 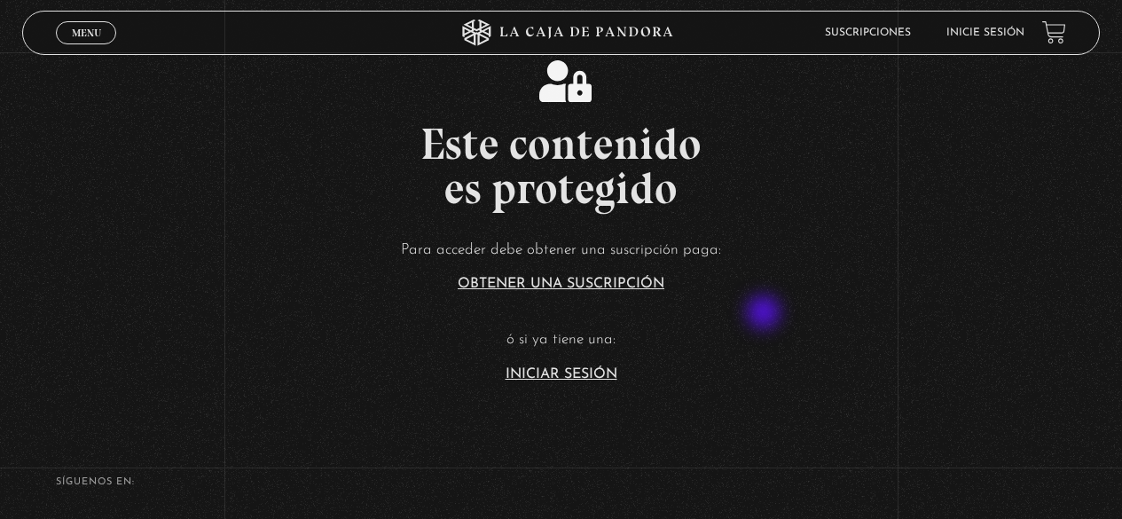 What do you see at coordinates (985, 33) in the screenshot?
I see `a: Inicie sesión` at bounding box center [985, 33].